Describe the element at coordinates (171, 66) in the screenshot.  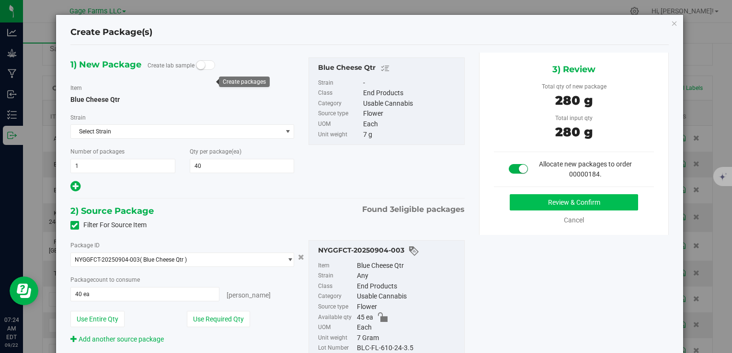
I see `label: Create lab sample` at that location.